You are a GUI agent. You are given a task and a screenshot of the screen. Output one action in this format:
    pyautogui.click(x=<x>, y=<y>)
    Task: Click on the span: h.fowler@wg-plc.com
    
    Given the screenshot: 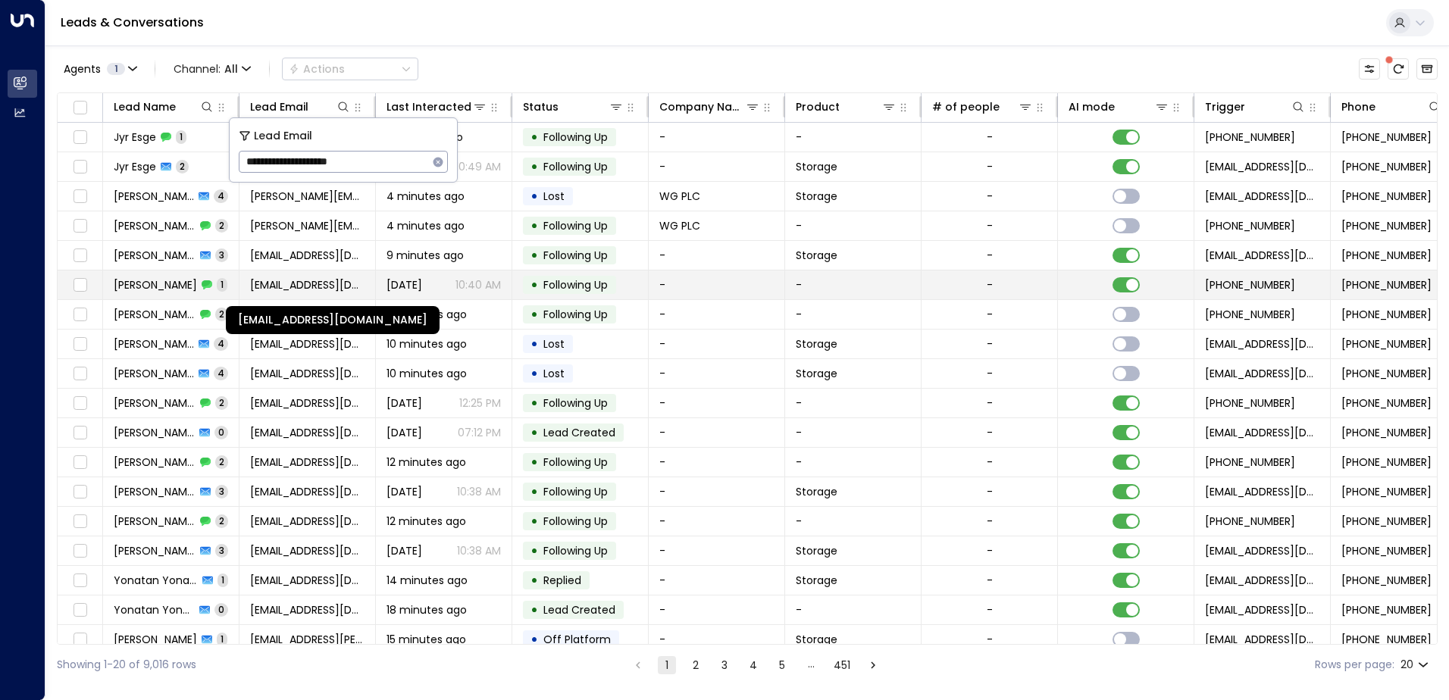 What is the action you would take?
    pyautogui.click(x=307, y=196)
    